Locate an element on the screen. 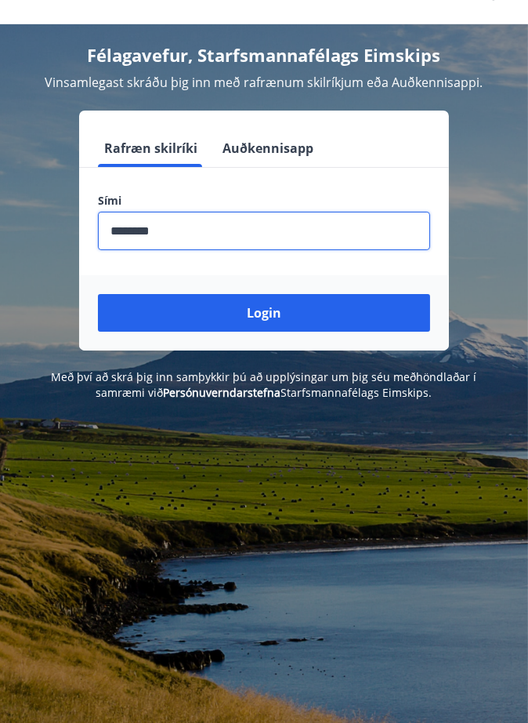  label: Sími is located at coordinates (264, 201).